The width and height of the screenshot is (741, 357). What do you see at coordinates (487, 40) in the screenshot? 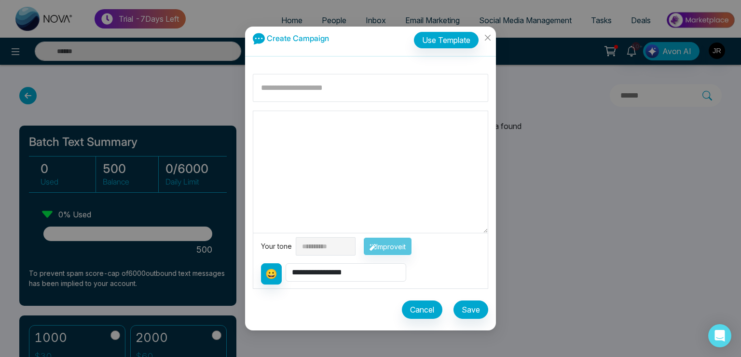
I see `button: Close` at bounding box center [487, 40].